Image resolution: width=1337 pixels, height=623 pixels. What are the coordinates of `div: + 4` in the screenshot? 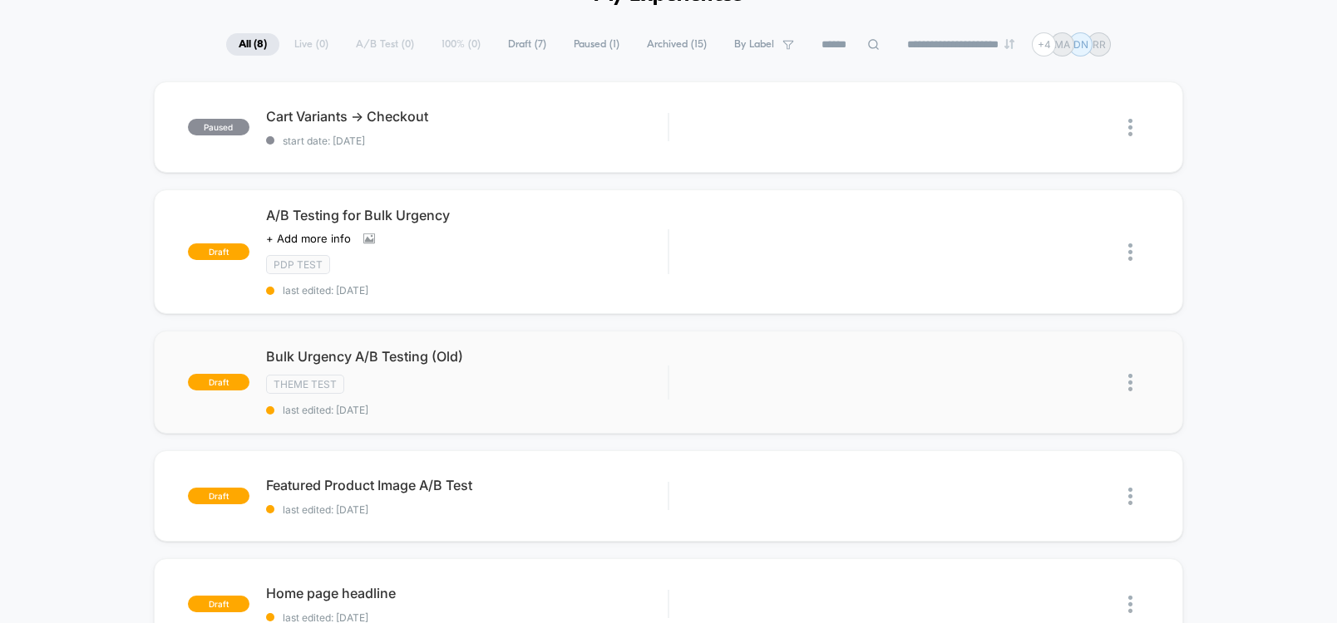 It's located at (1043, 44).